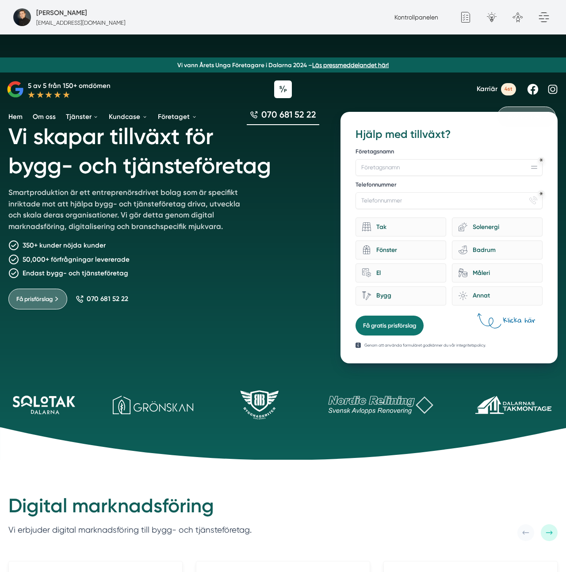 This screenshot has height=572, width=566. I want to click on p: 350+ kunder nöjda kunder, so click(64, 246).